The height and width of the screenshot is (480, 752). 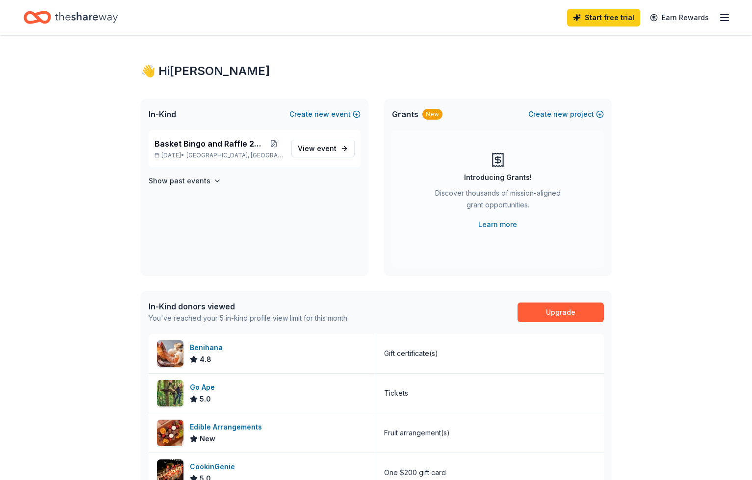 I want to click on div: Go Ape, so click(x=204, y=388).